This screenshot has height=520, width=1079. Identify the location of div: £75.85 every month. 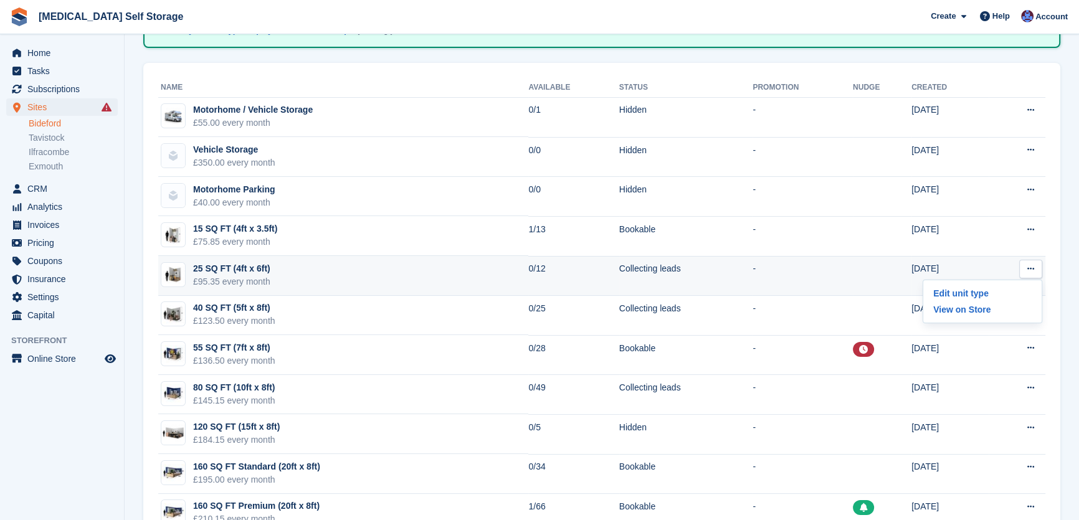
(235, 242).